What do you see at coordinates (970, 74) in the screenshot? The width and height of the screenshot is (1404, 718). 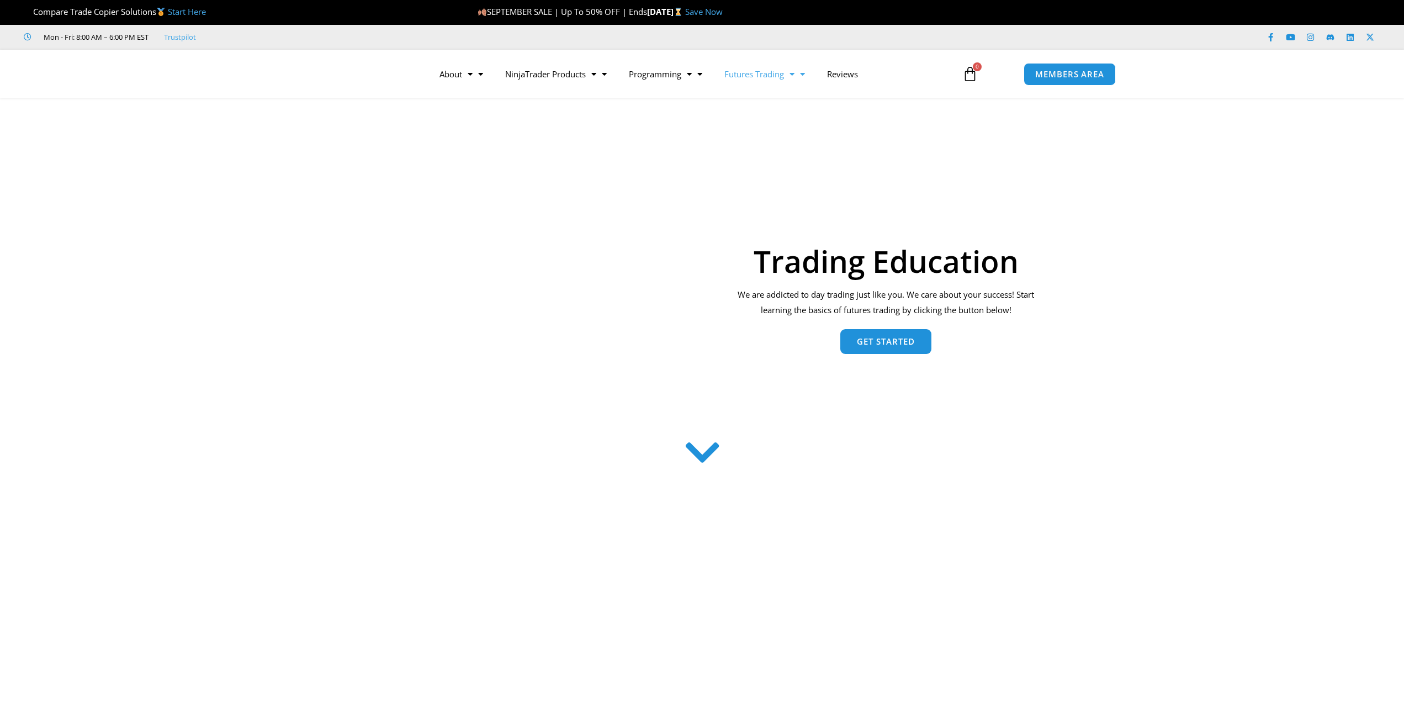 I see `a: 0` at bounding box center [970, 74].